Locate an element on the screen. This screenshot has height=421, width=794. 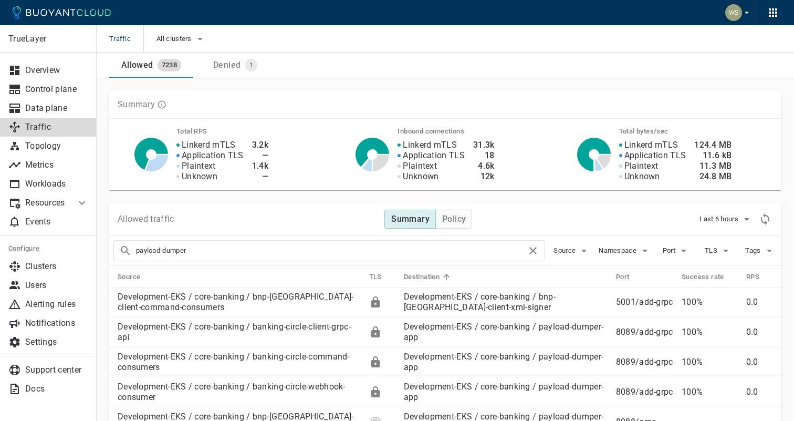
p: Summary is located at coordinates (136, 105).